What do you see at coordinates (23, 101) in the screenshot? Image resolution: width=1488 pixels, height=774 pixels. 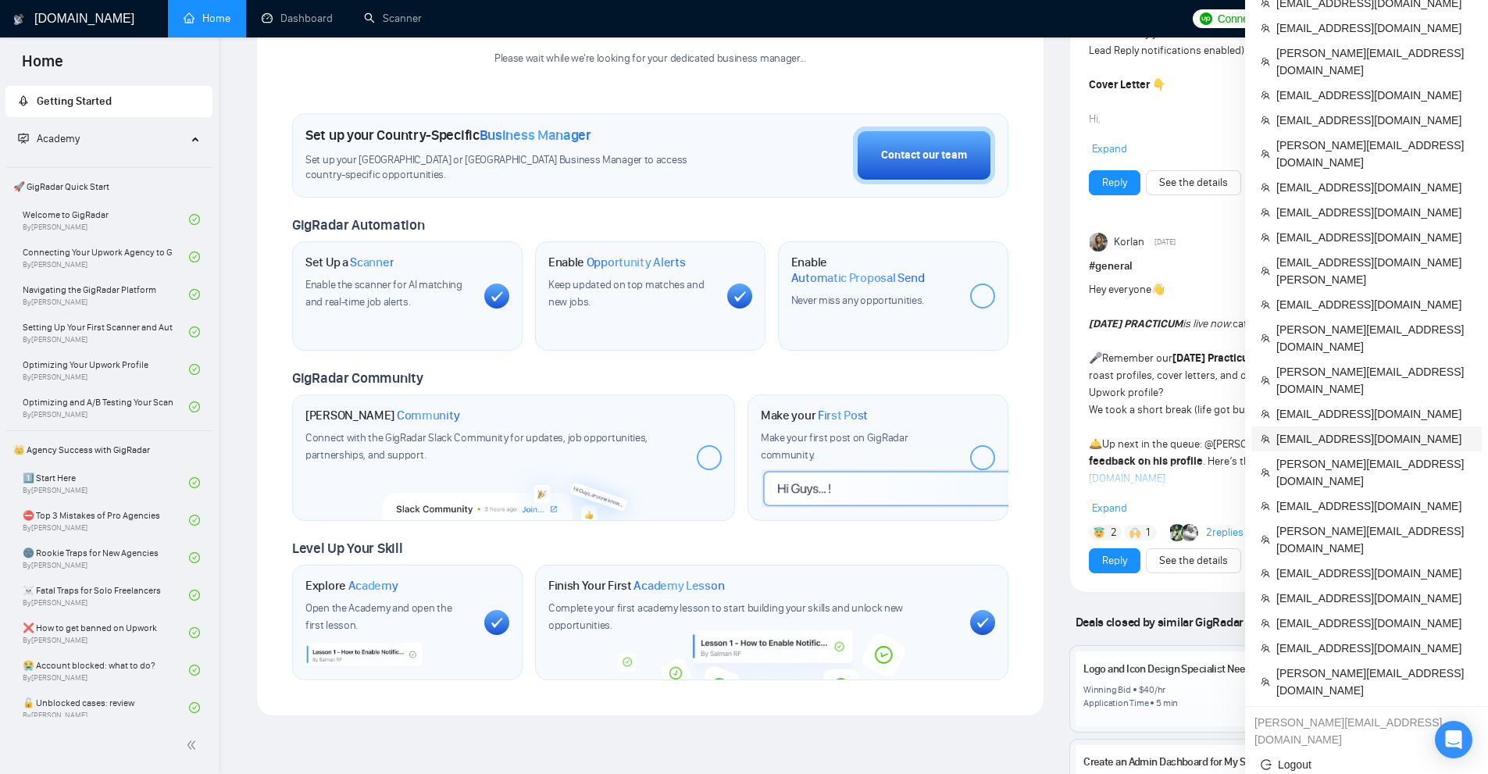 I see `span: rocket` at bounding box center [23, 101].